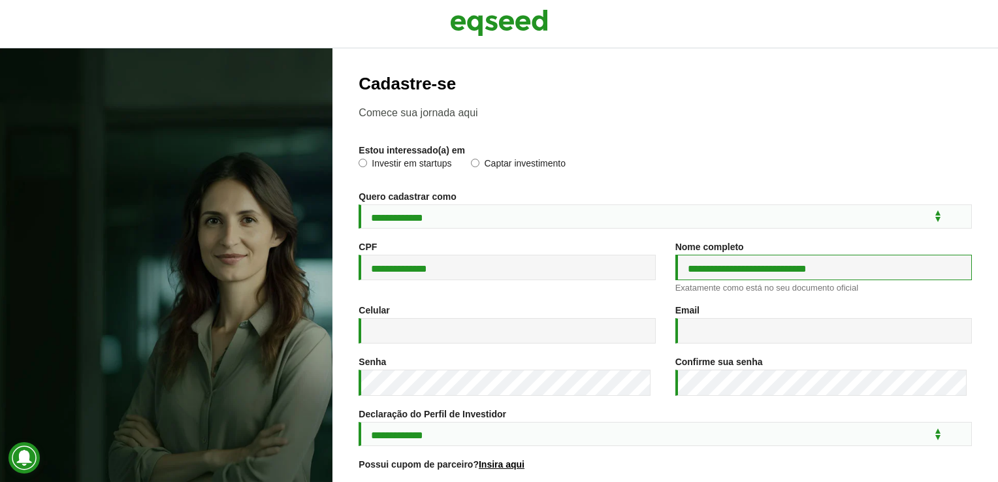 This screenshot has width=998, height=482. I want to click on label: Possui cupom de parceiro?, so click(441, 464).